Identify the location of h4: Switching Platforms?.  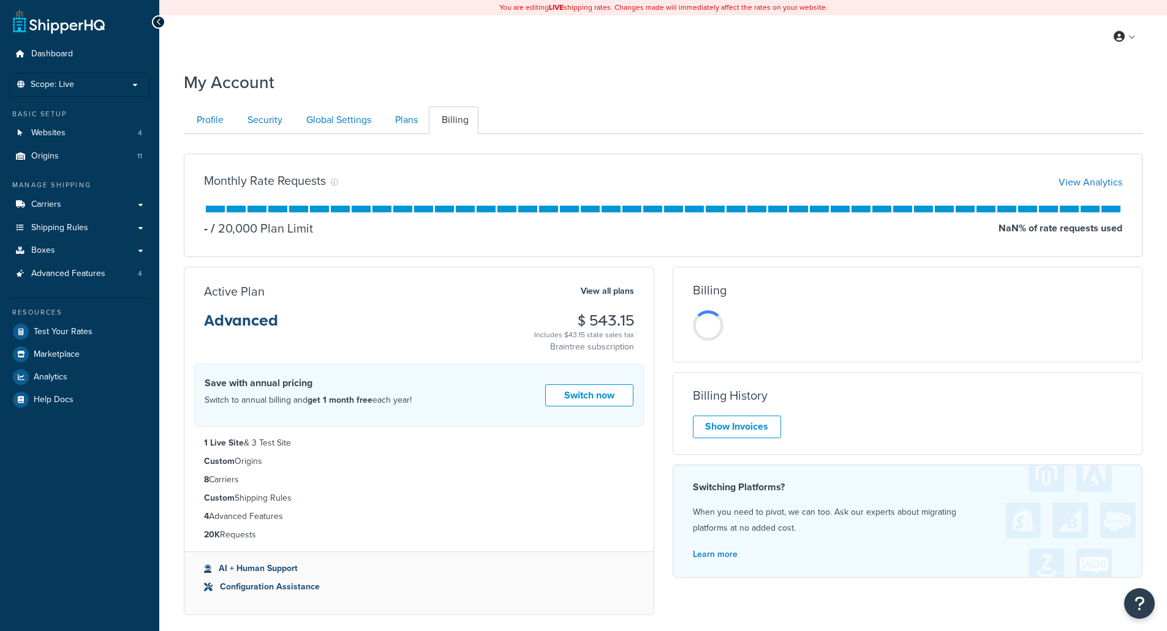
(907, 487).